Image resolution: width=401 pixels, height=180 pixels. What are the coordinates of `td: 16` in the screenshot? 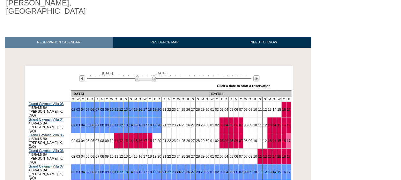 It's located at (140, 156).